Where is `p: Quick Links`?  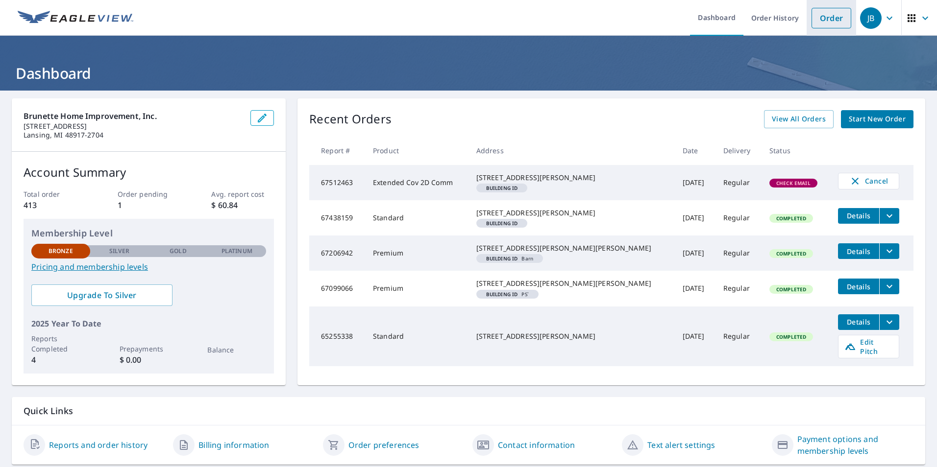 p: Quick Links is located at coordinates (468, 411).